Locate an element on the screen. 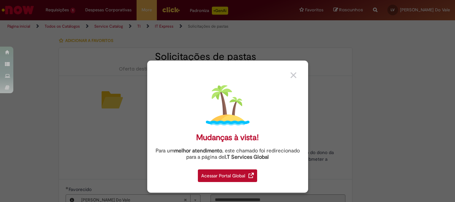 This screenshot has height=202, width=455. img: close_button_grey.png is located at coordinates (294, 75).